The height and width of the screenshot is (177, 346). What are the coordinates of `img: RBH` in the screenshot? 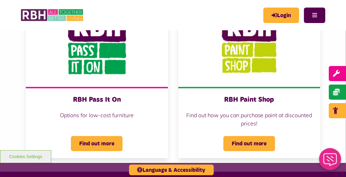 It's located at (52, 15).